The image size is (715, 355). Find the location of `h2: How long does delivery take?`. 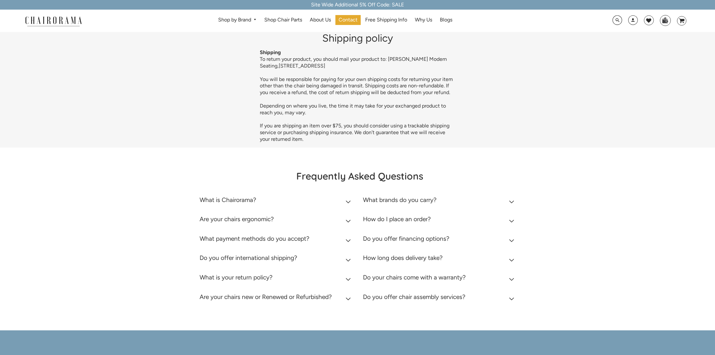

h2: How long does delivery take? is located at coordinates (403, 258).